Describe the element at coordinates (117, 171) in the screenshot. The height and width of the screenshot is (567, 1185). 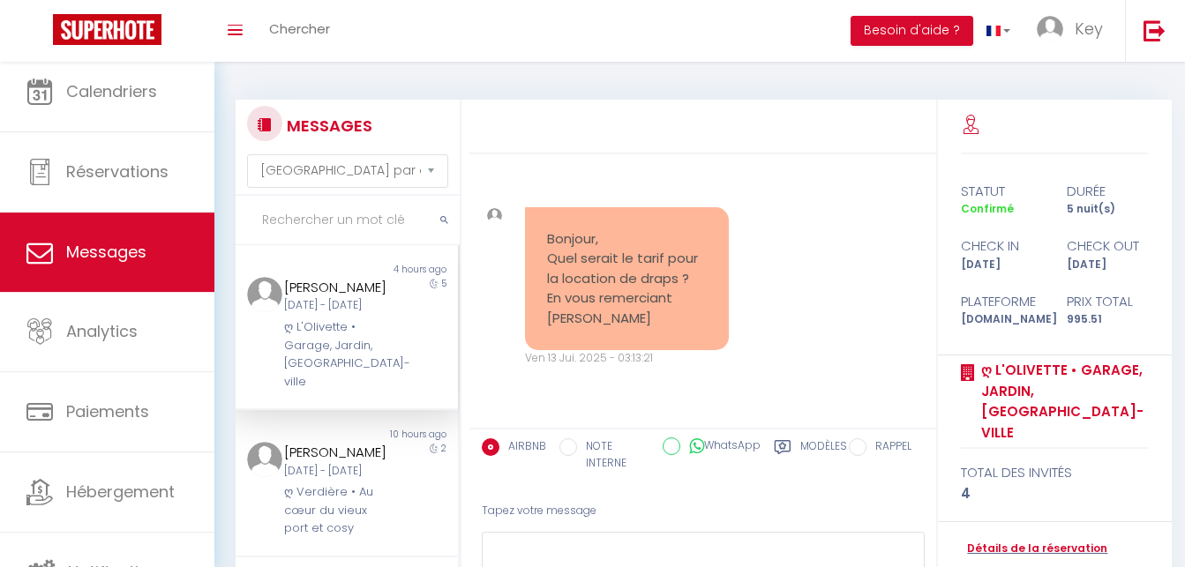
I see `span: Réservations` at that location.